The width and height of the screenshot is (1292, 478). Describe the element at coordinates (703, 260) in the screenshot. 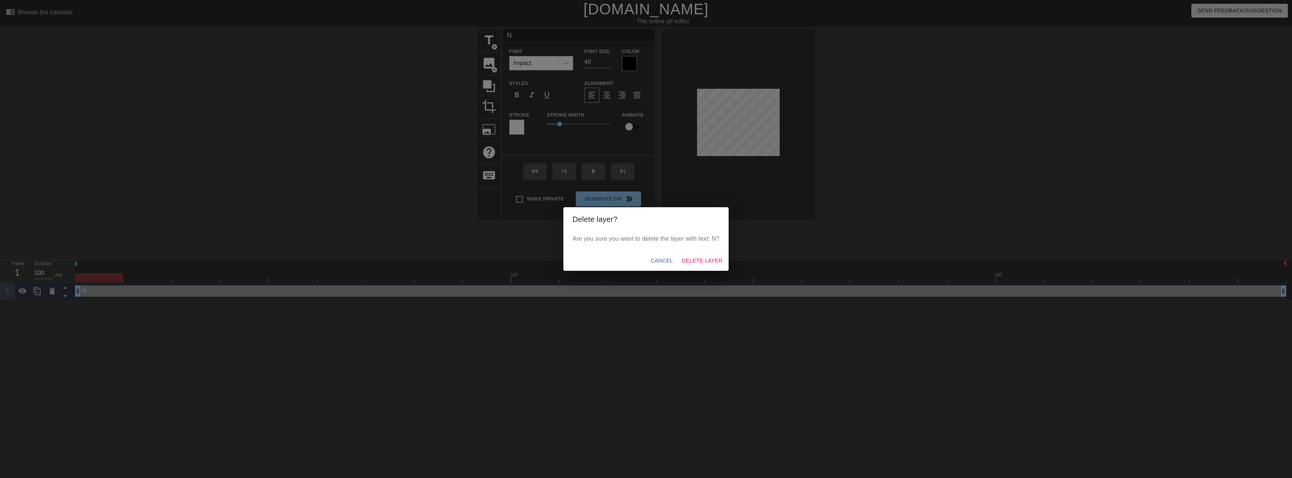

I see `span: Delete Layer` at that location.